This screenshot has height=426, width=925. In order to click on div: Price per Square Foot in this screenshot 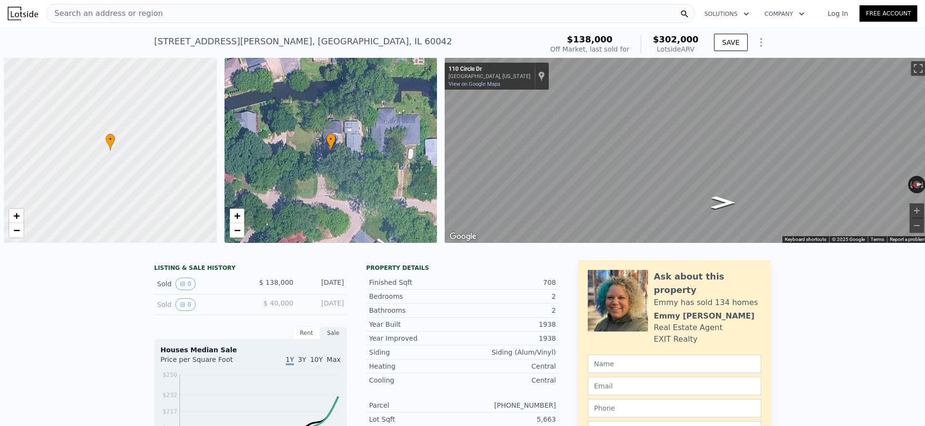, I will do `click(205, 362)`.